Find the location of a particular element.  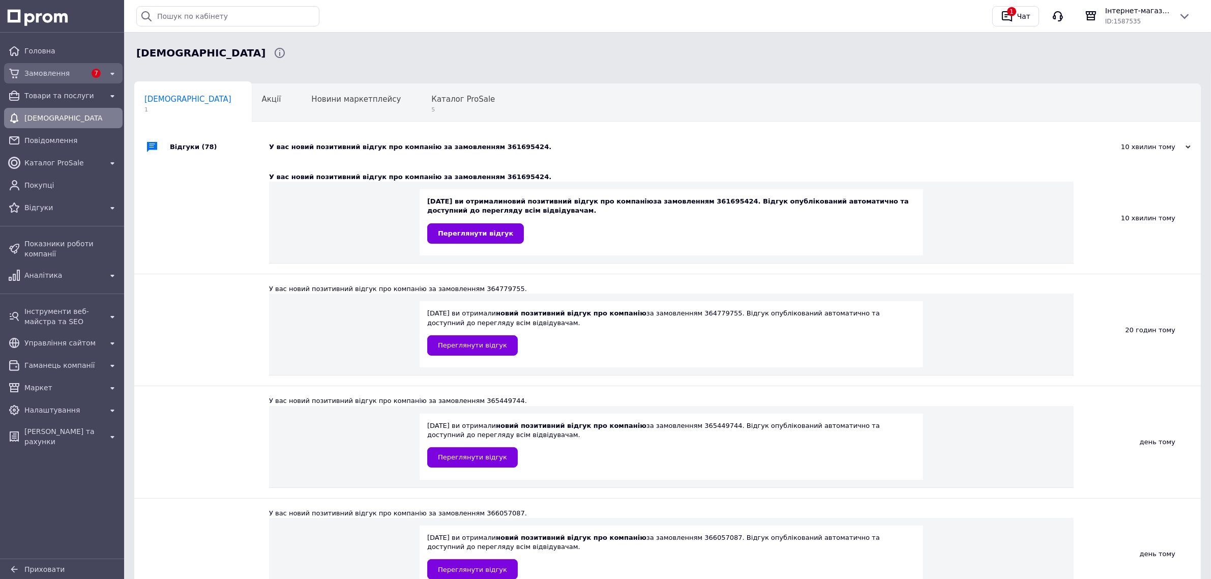

span: 5 is located at coordinates (463, 109).